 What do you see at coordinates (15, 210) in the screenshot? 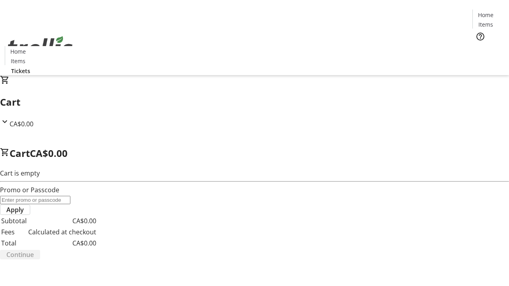
I see `span: Apply` at bounding box center [15, 210].